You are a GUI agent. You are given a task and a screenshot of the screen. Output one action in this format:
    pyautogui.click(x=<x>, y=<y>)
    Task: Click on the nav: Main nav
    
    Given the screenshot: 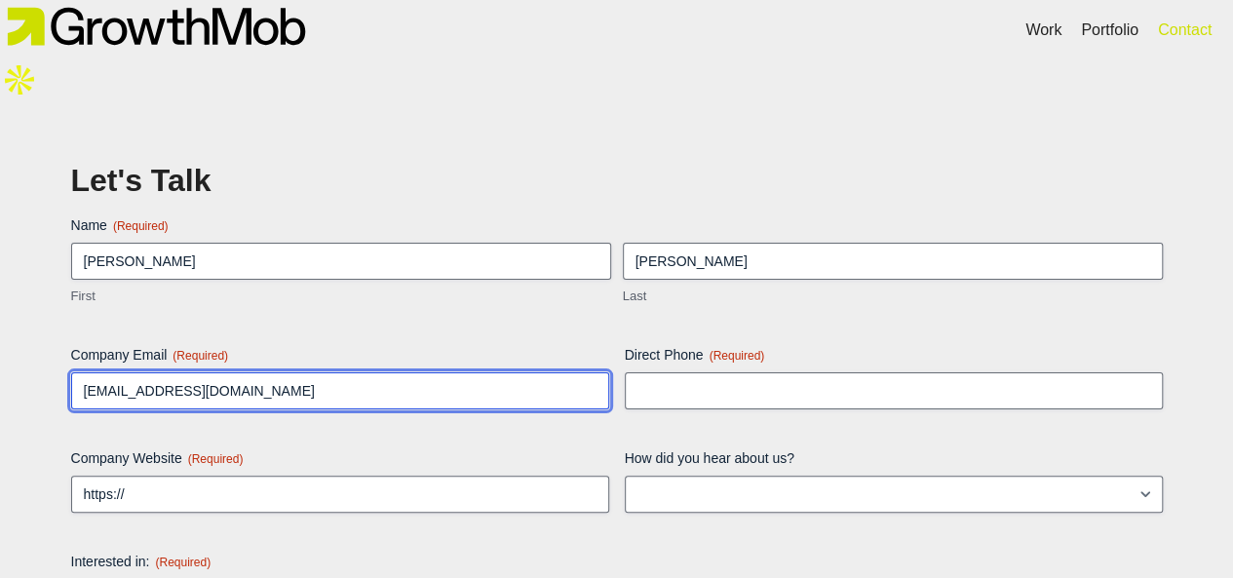 What is the action you would take?
    pyautogui.click(x=1118, y=30)
    